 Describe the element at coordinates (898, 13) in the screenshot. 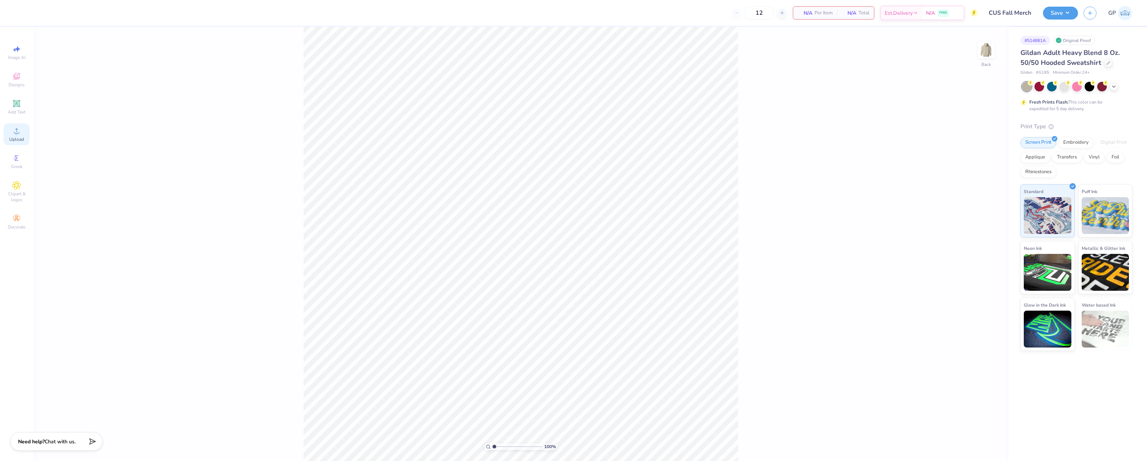

I see `span: Est. Delivery` at that location.